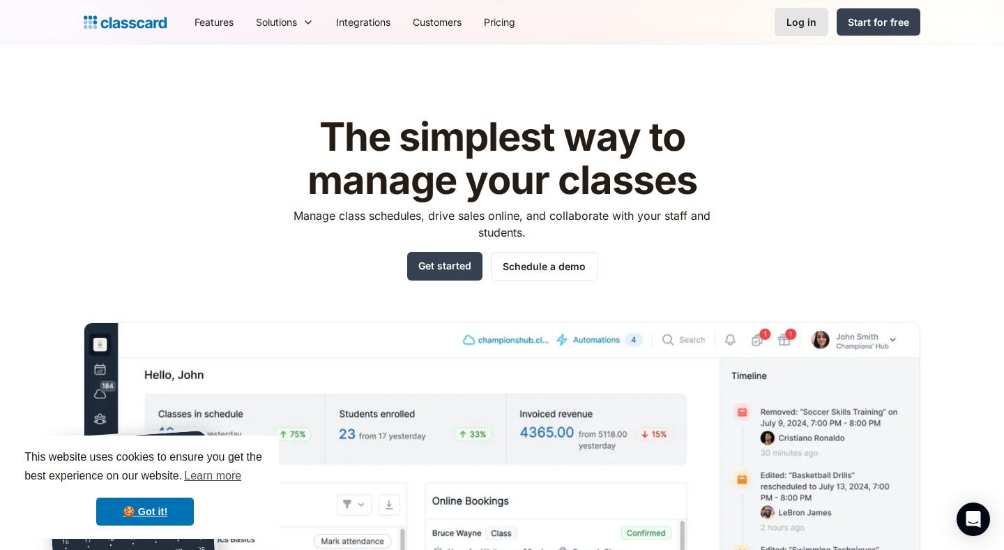  I want to click on a: Schedule a demo, so click(544, 266).